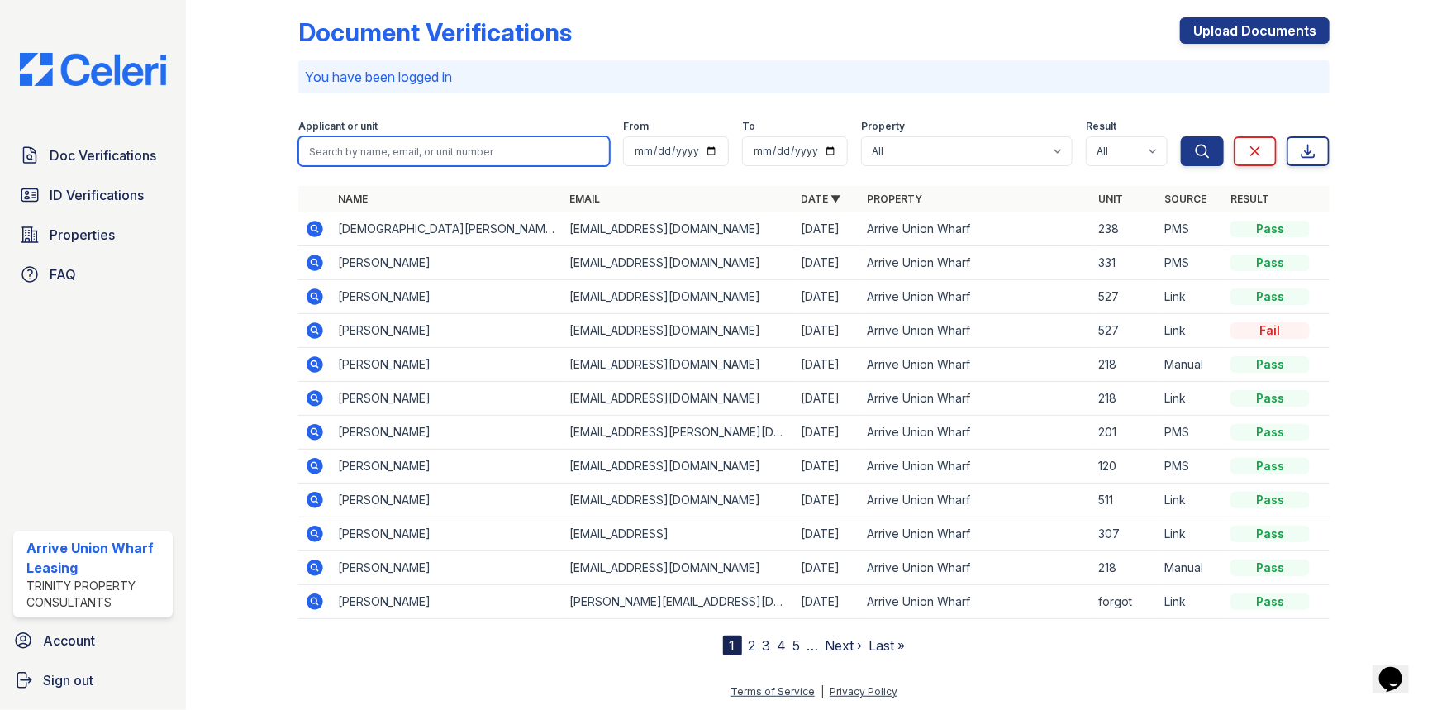 This screenshot has height=710, width=1442. Describe the element at coordinates (1124, 500) in the screenshot. I see `td: 511` at that location.